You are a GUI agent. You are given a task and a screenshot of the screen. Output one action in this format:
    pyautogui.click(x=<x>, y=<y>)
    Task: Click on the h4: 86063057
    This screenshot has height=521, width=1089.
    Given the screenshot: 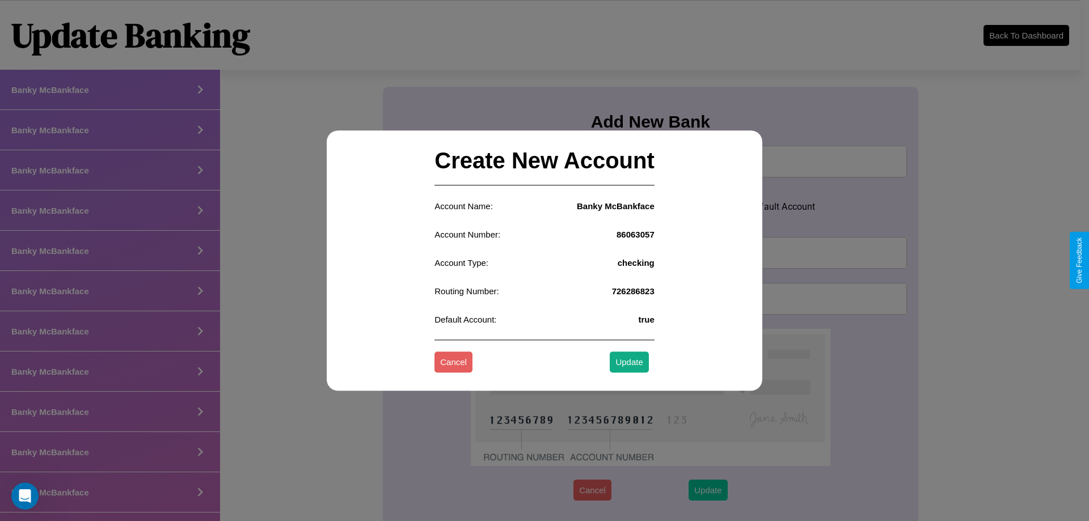 What is the action you would take?
    pyautogui.click(x=635, y=234)
    